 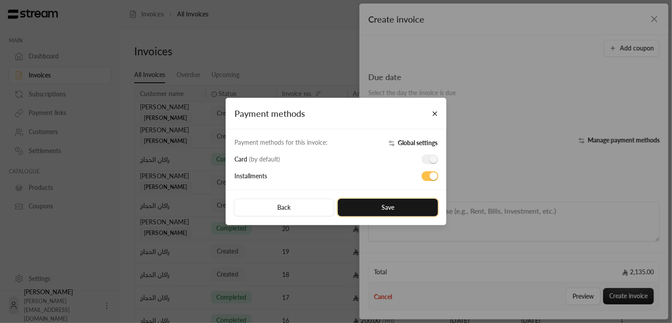 What do you see at coordinates (301, 142) in the screenshot?
I see `div: Payment methods for this invoice:` at bounding box center [301, 142].